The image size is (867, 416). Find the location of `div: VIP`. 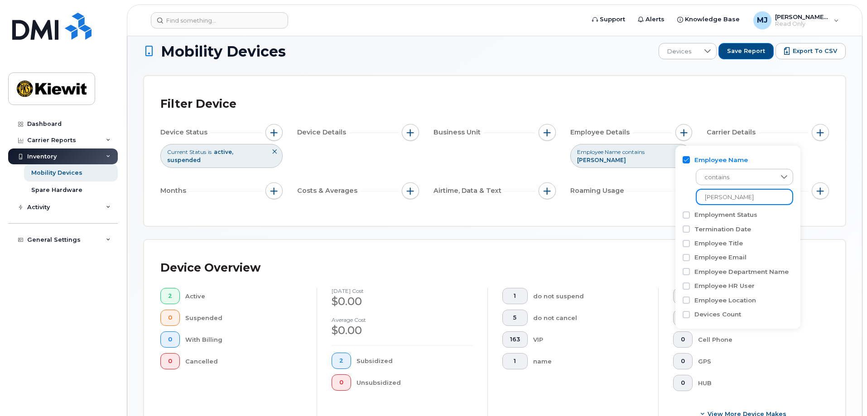

div: VIP is located at coordinates (588, 340).